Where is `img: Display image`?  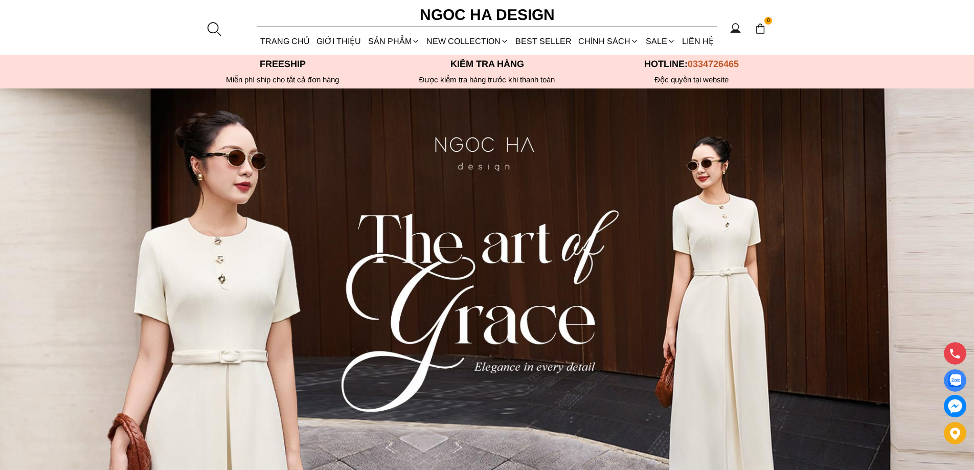 img: Display image is located at coordinates (955, 381).